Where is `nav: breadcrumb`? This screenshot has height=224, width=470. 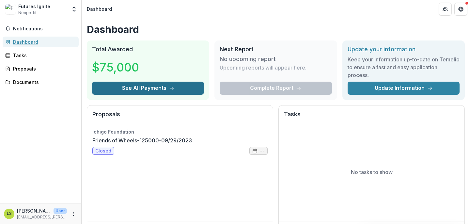
nav: breadcrumb is located at coordinates (99, 9).